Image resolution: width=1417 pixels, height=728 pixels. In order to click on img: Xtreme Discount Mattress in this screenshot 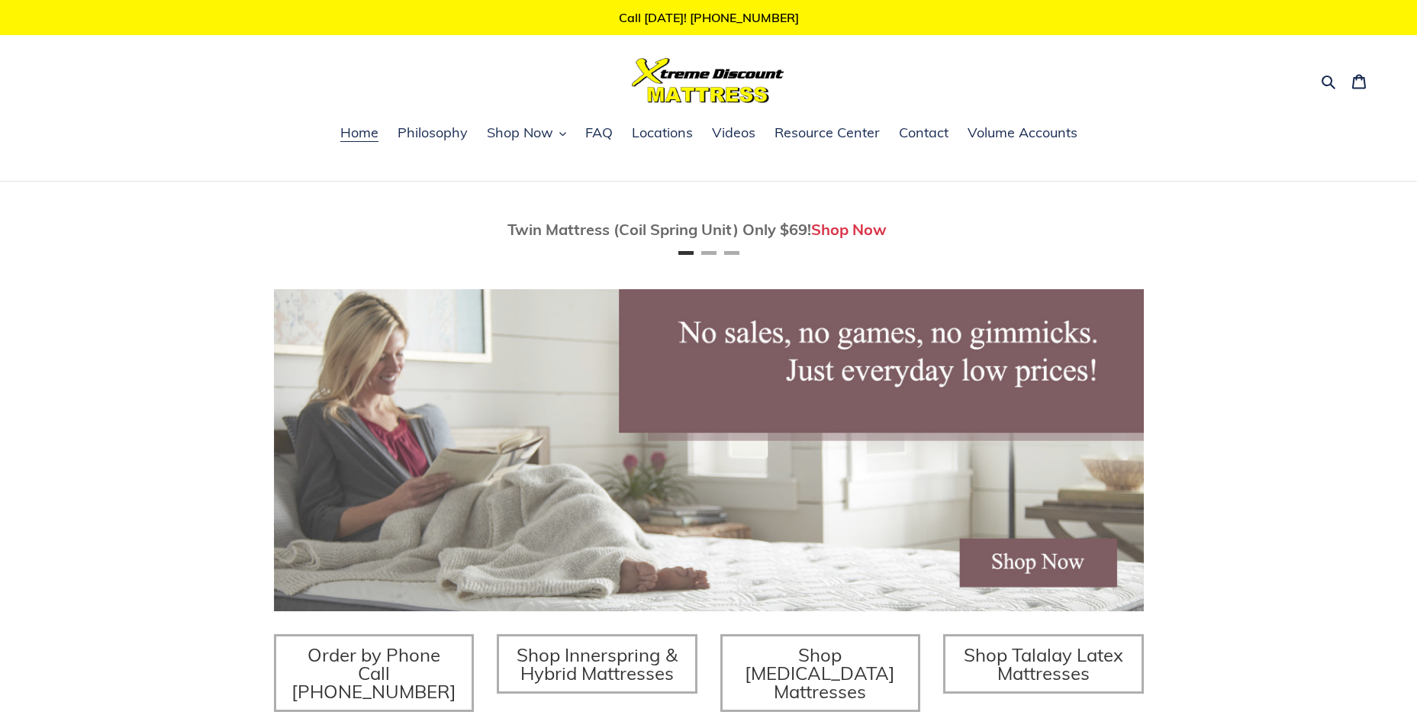, I will do `click(708, 80)`.